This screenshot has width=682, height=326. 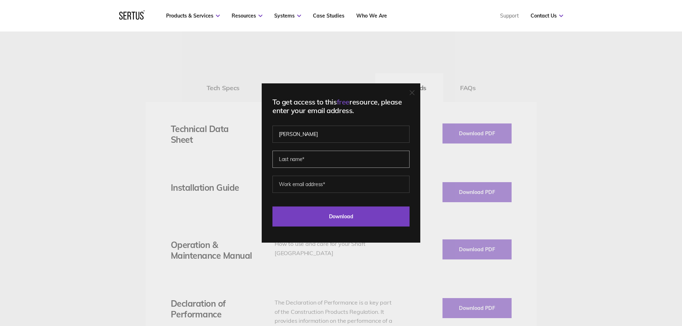 I want to click on input: Last name*, so click(x=341, y=159).